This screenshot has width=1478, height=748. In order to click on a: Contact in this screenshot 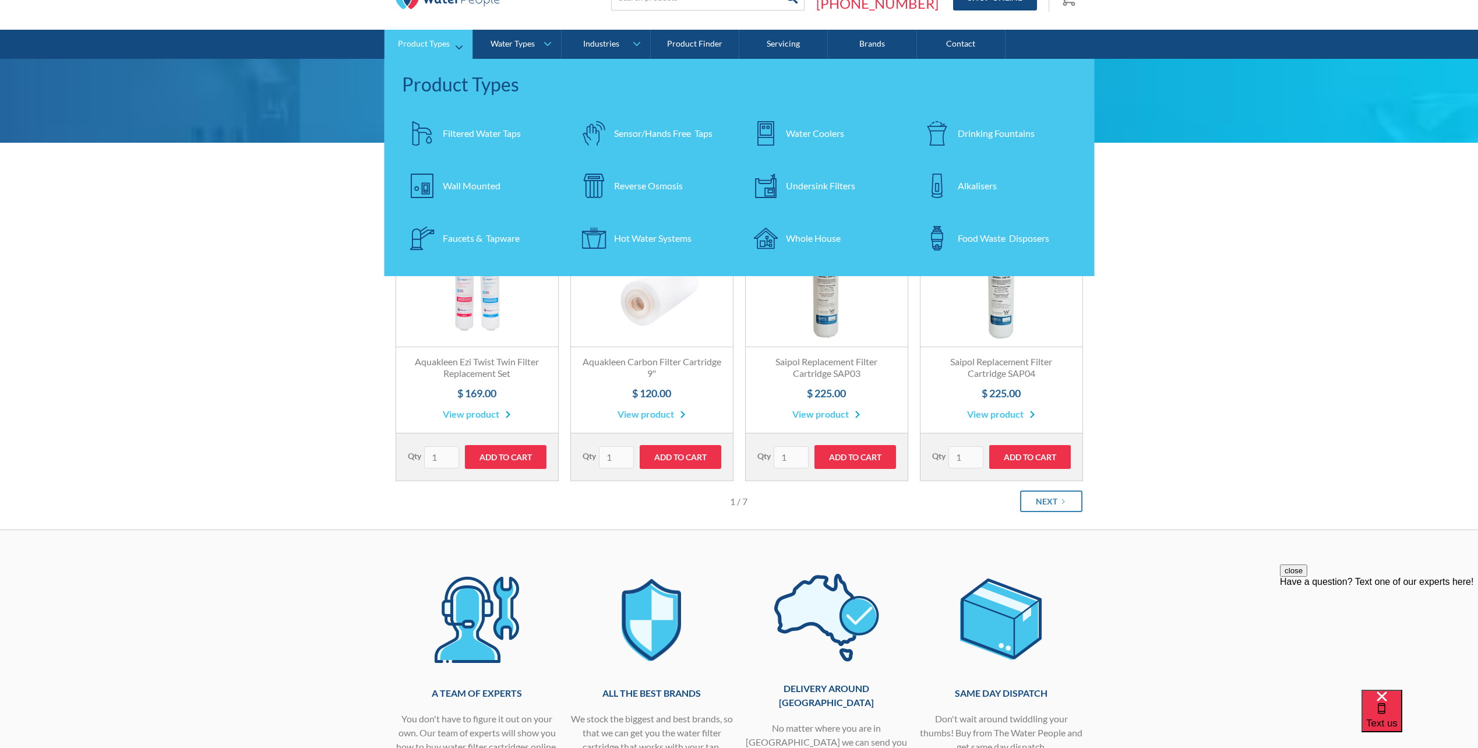, I will do `click(961, 44)`.